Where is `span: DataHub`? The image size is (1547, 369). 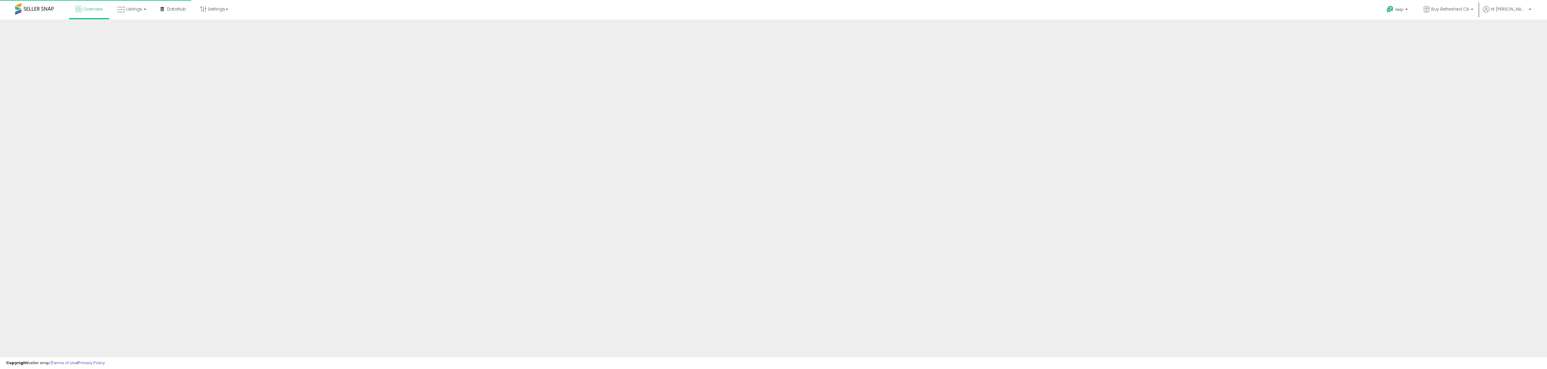 span: DataHub is located at coordinates (176, 9).